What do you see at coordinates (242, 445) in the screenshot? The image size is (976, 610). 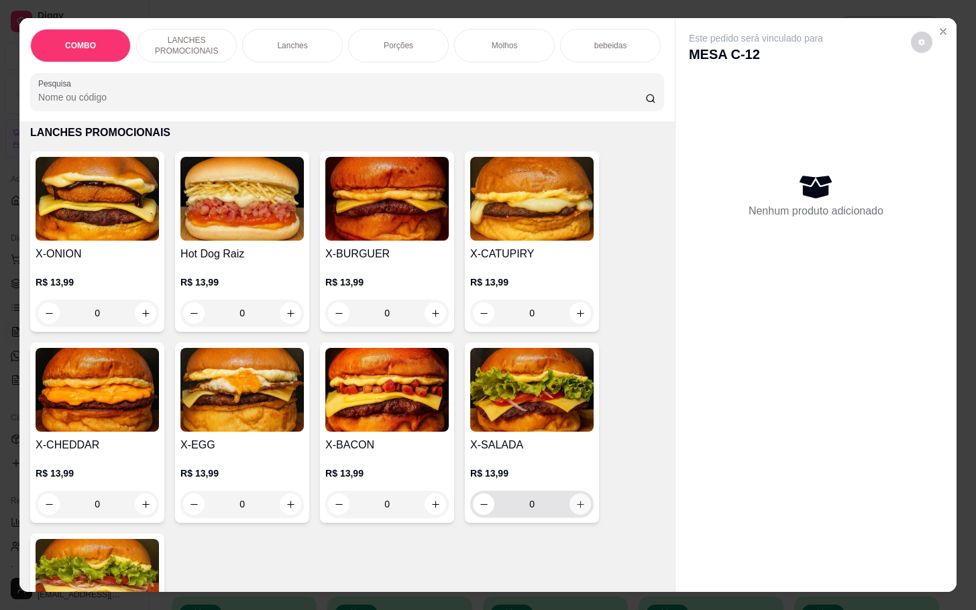 I see `h4: X-EGG` at bounding box center [242, 445].